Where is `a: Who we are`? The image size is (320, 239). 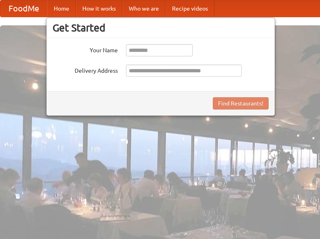 a: Who we are is located at coordinates (144, 9).